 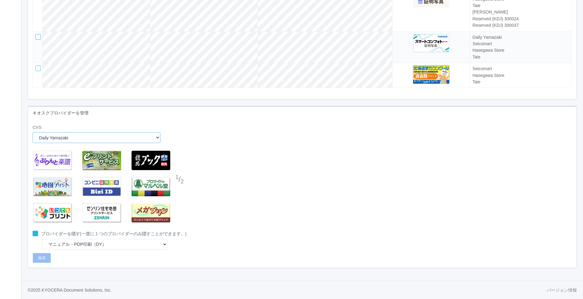 What do you see at coordinates (53, 186) in the screenshot?
I see `div: コンビニ地図プリント` at bounding box center [53, 186].